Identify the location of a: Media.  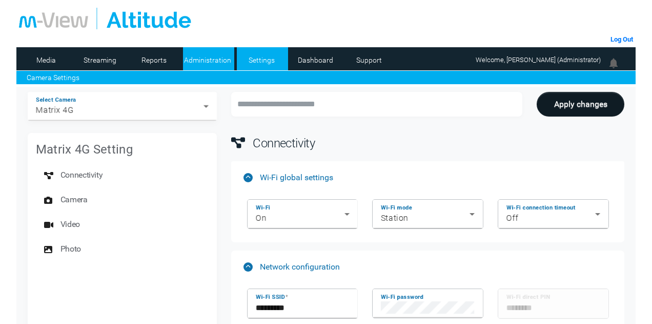
(46, 60).